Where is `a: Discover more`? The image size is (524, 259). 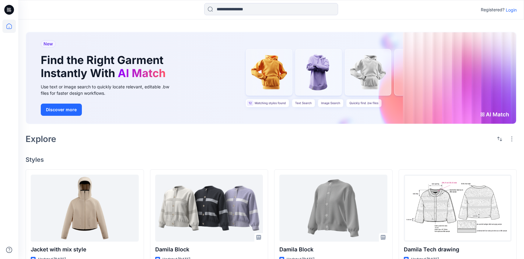 a: Discover more is located at coordinates (61, 110).